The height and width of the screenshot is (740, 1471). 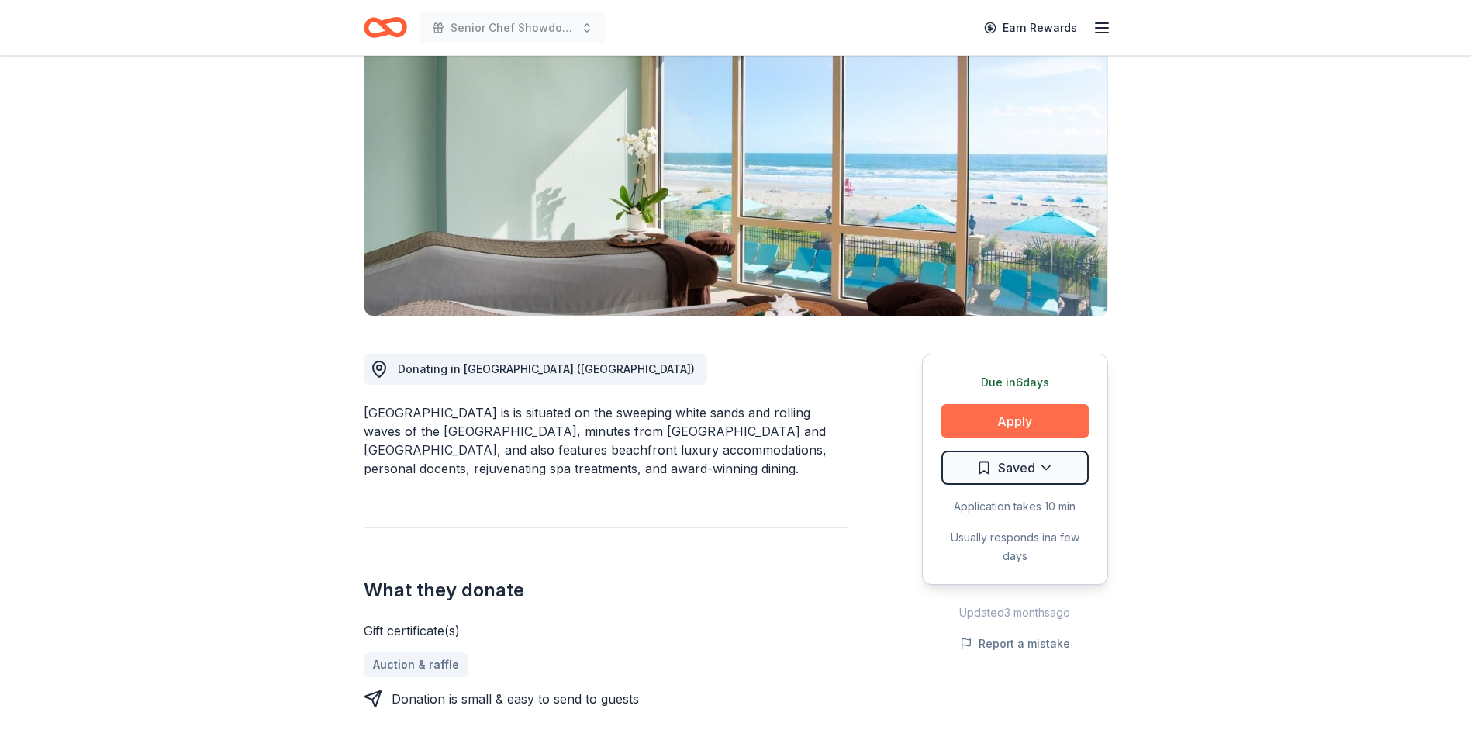 What do you see at coordinates (606, 590) in the screenshot?
I see `h2: What they donate` at bounding box center [606, 590].